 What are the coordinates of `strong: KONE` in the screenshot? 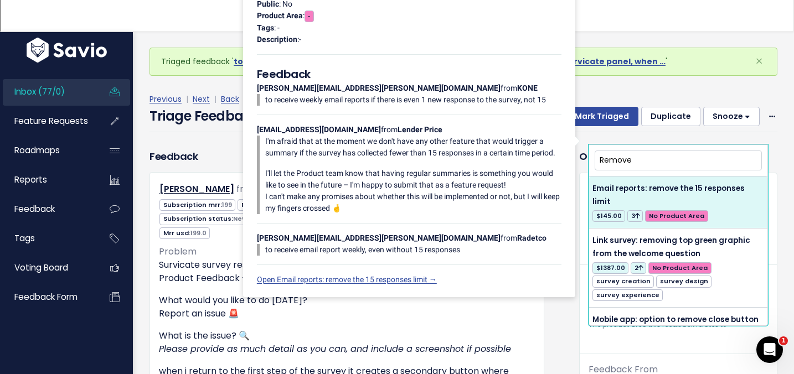 It's located at (527, 88).